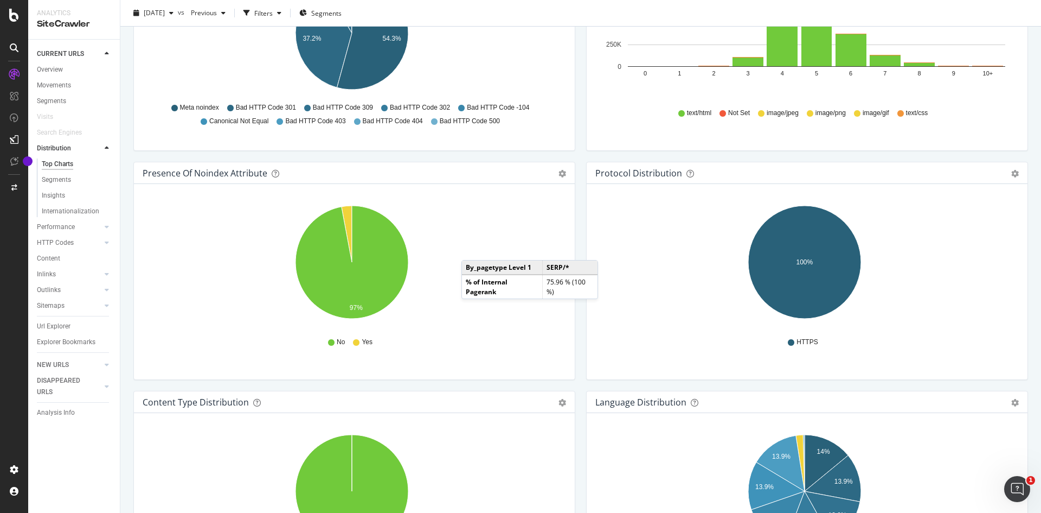 The width and height of the screenshot is (1041, 513). I want to click on span: image/jpeg, so click(783, 113).